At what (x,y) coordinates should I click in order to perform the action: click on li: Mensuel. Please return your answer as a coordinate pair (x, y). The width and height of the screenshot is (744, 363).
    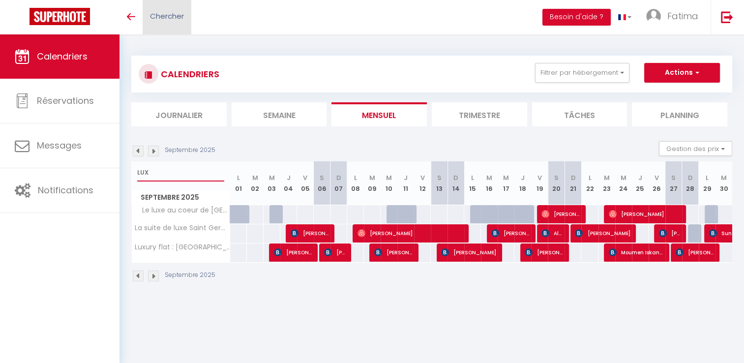
    Looking at the image, I should click on (379, 114).